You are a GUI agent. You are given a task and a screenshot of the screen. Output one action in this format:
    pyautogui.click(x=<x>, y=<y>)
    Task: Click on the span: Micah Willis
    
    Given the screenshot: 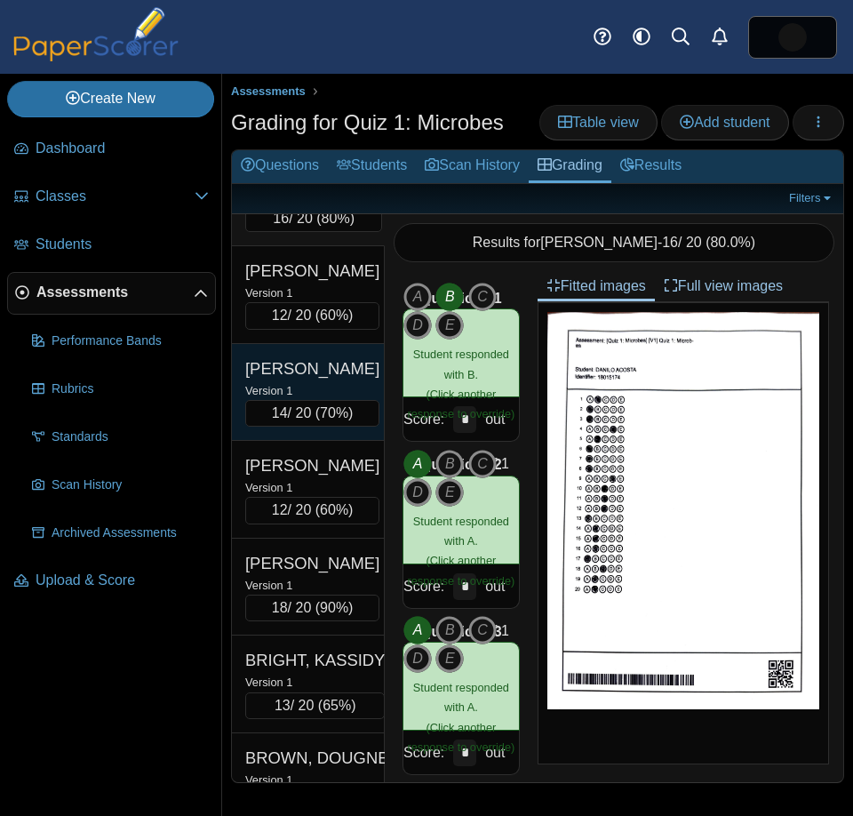 What is the action you would take?
    pyautogui.click(x=792, y=37)
    